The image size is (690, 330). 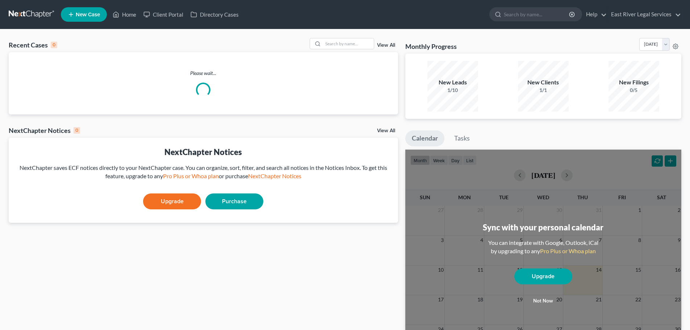 I want to click on div: Recent Cases, so click(x=33, y=45).